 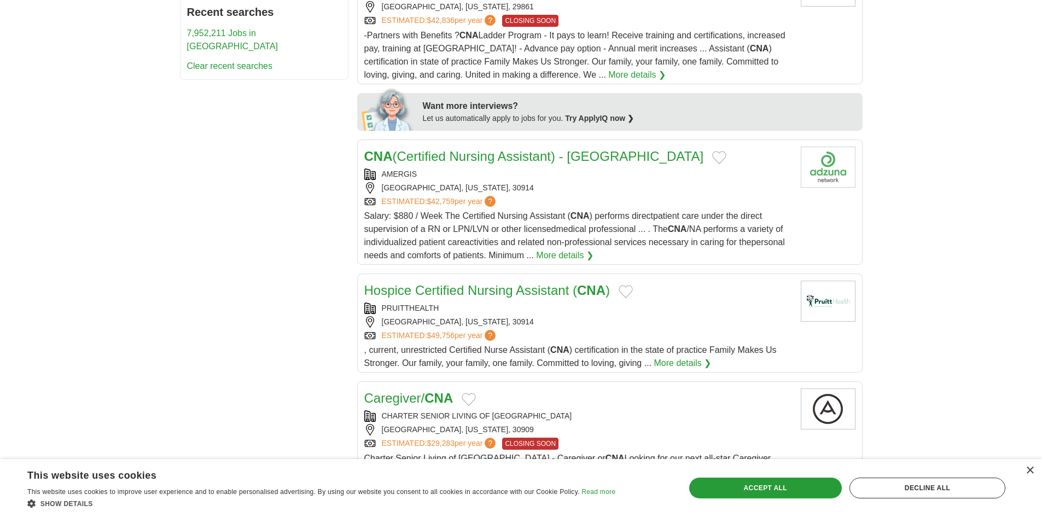 What do you see at coordinates (598, 492) in the screenshot?
I see `a: Read more, opens a new window` at bounding box center [598, 492].